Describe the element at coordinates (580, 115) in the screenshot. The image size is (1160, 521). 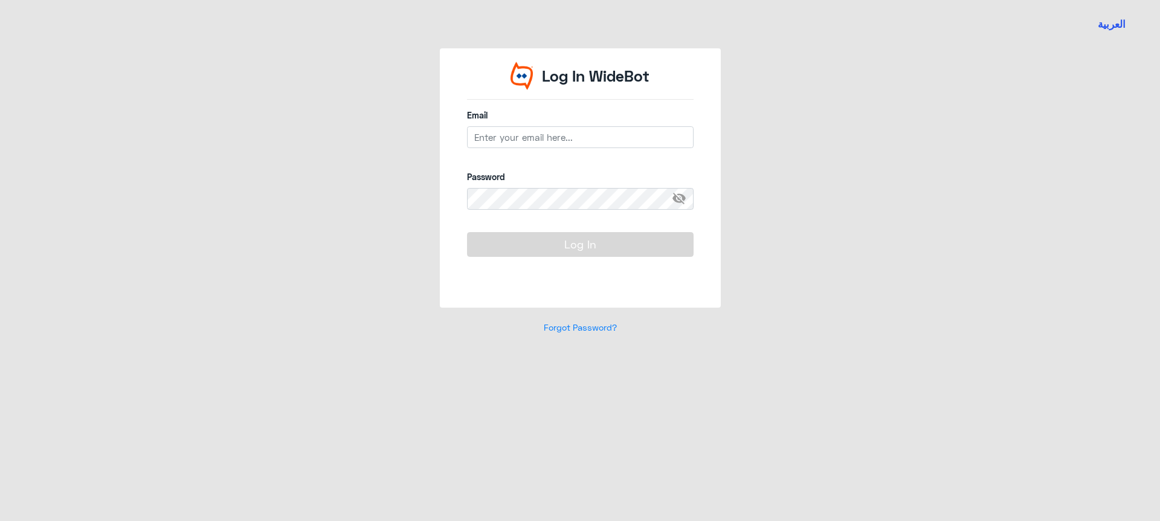
I see `label: Email` at that location.